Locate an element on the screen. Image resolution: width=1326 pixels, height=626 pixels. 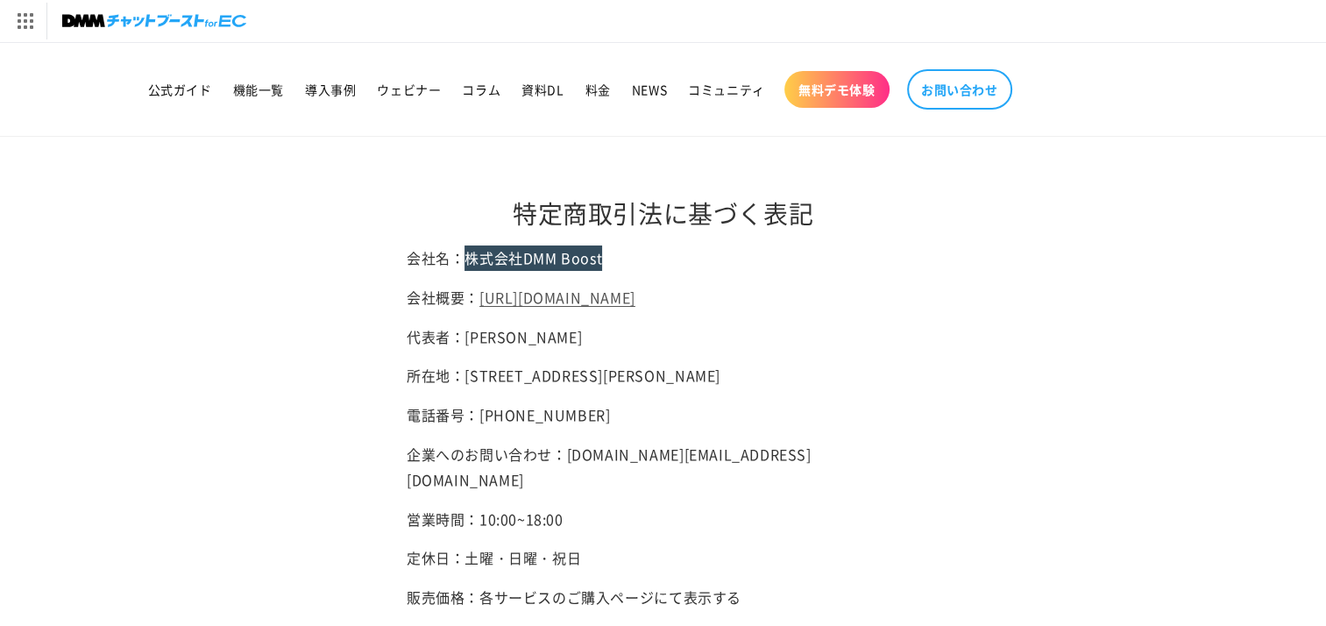
p: 販売価格：各サービスのご購入ページにて表示する is located at coordinates (662, 597).